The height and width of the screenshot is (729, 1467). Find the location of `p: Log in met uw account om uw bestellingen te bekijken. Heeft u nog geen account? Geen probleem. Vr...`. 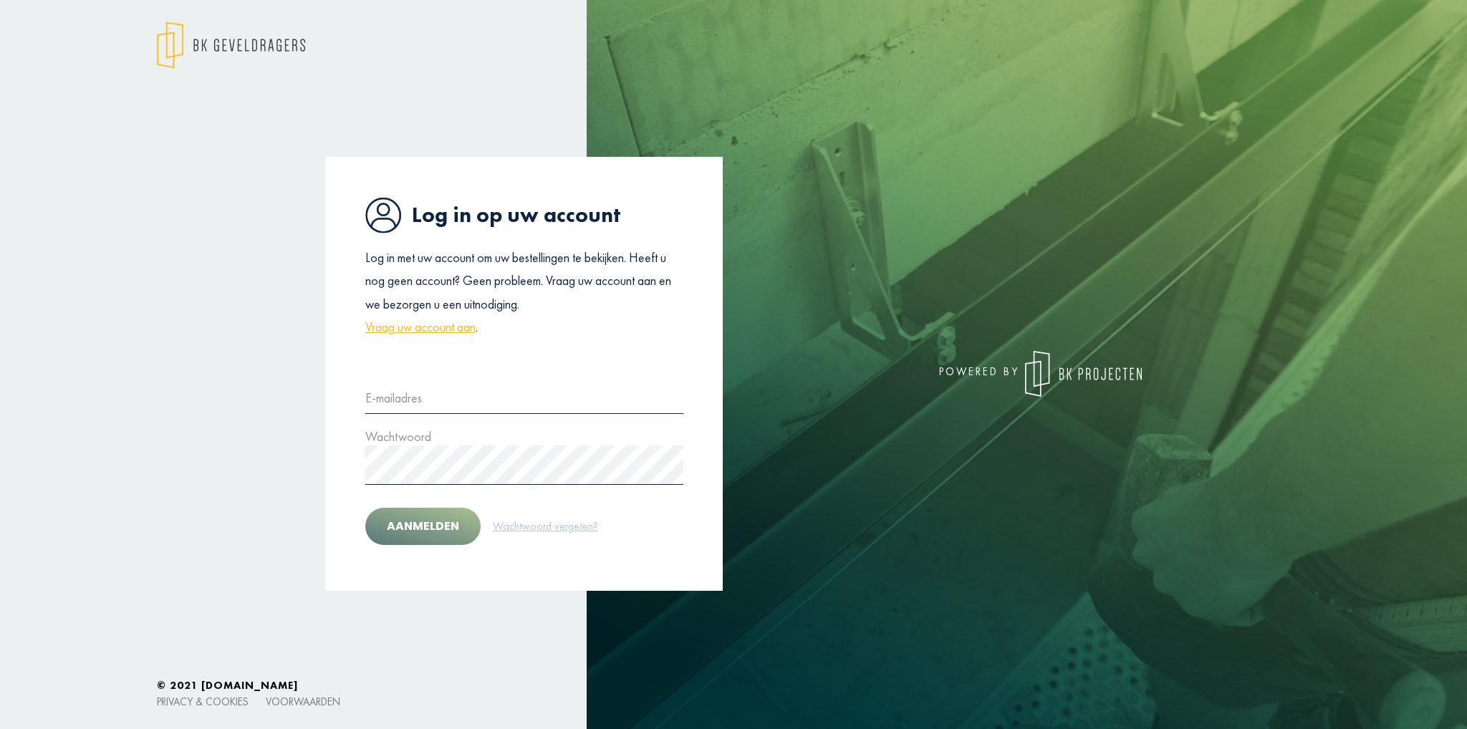

p: Log in met uw account om uw bestellingen te bekijken. Heeft u nog geen account? Geen probleem. Vr... is located at coordinates (524, 293).